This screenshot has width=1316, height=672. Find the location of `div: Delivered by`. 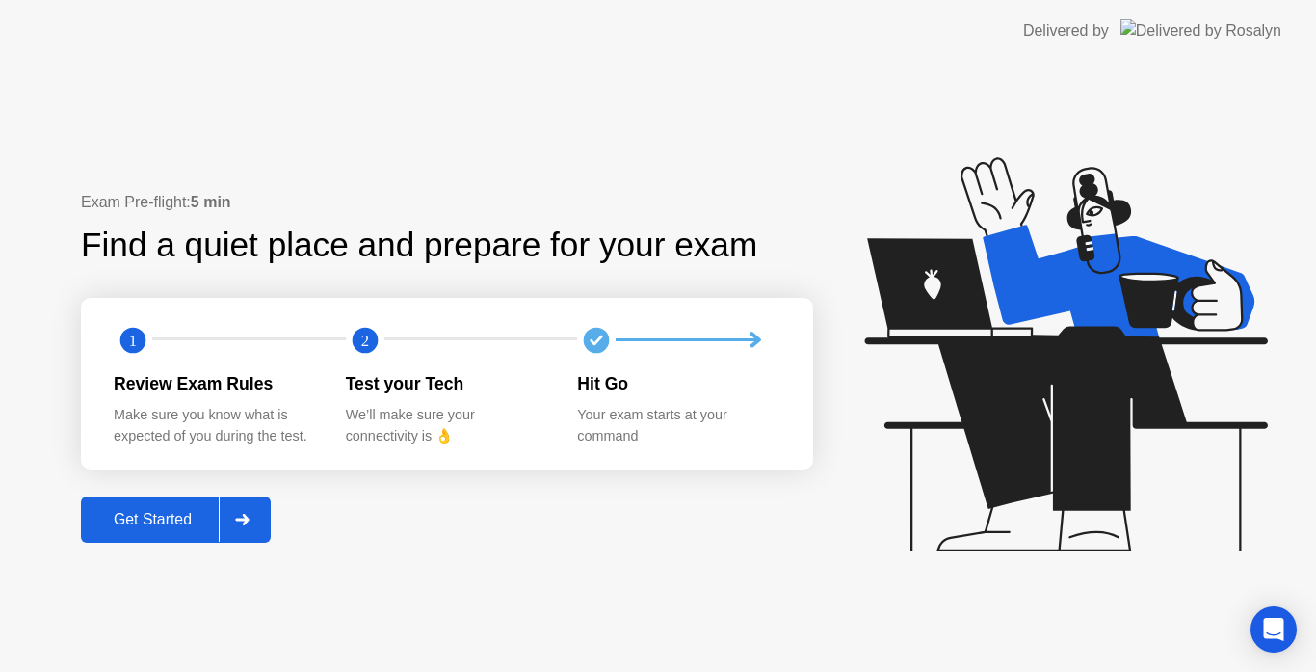

div: Delivered by is located at coordinates (1066, 31).